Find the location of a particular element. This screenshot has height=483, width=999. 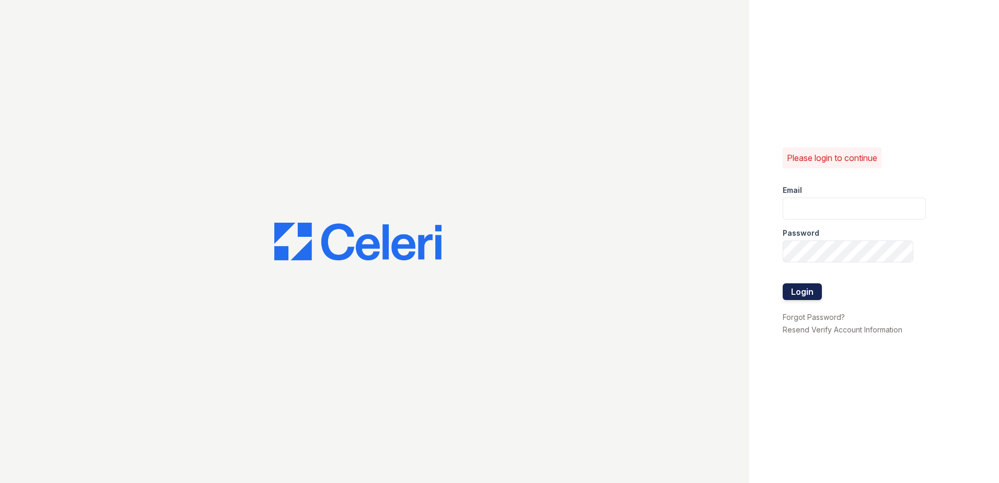

label: Email is located at coordinates (792, 190).